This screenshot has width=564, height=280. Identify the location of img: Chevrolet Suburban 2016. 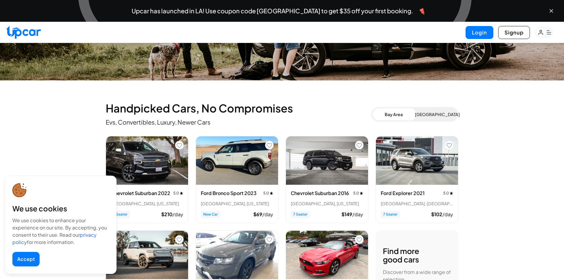
(327, 160).